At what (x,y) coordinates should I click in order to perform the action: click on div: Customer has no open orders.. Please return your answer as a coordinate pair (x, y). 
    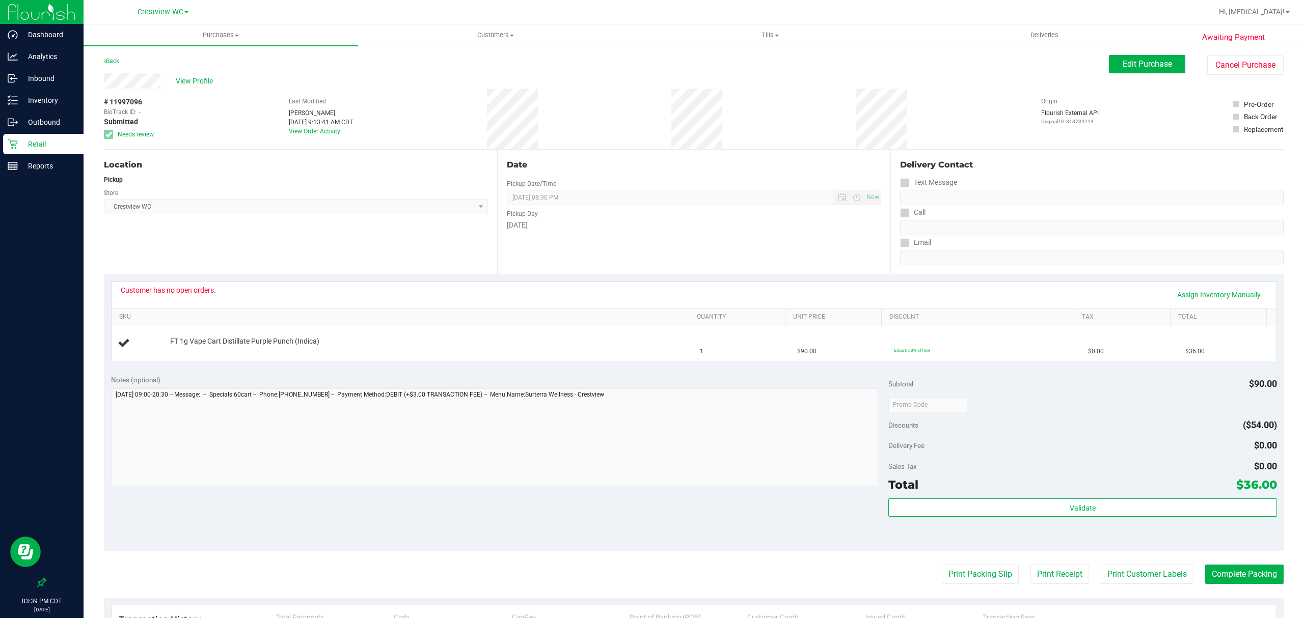
    Looking at the image, I should click on (168, 290).